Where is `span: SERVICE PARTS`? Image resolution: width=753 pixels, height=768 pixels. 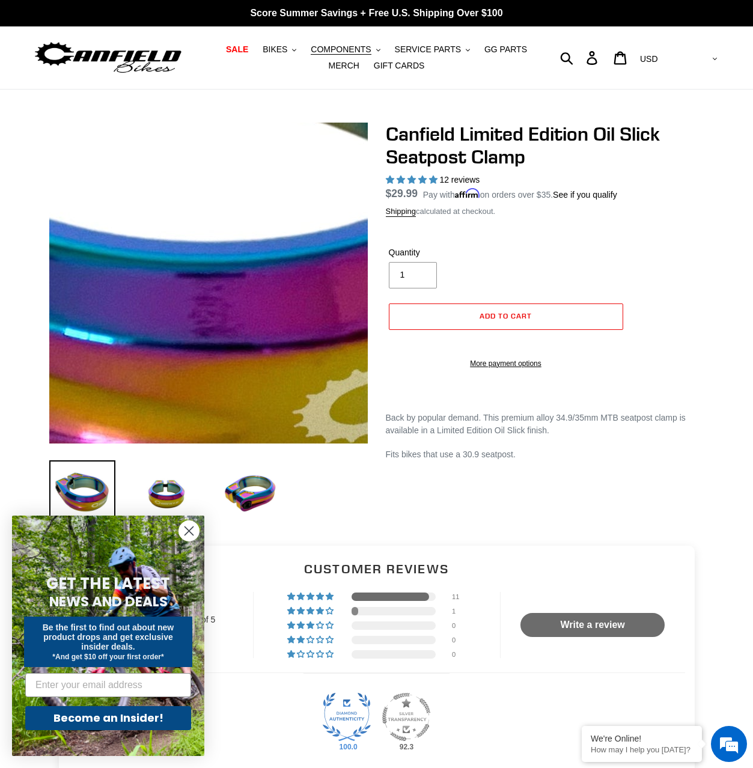
span: SERVICE PARTS is located at coordinates (428, 49).